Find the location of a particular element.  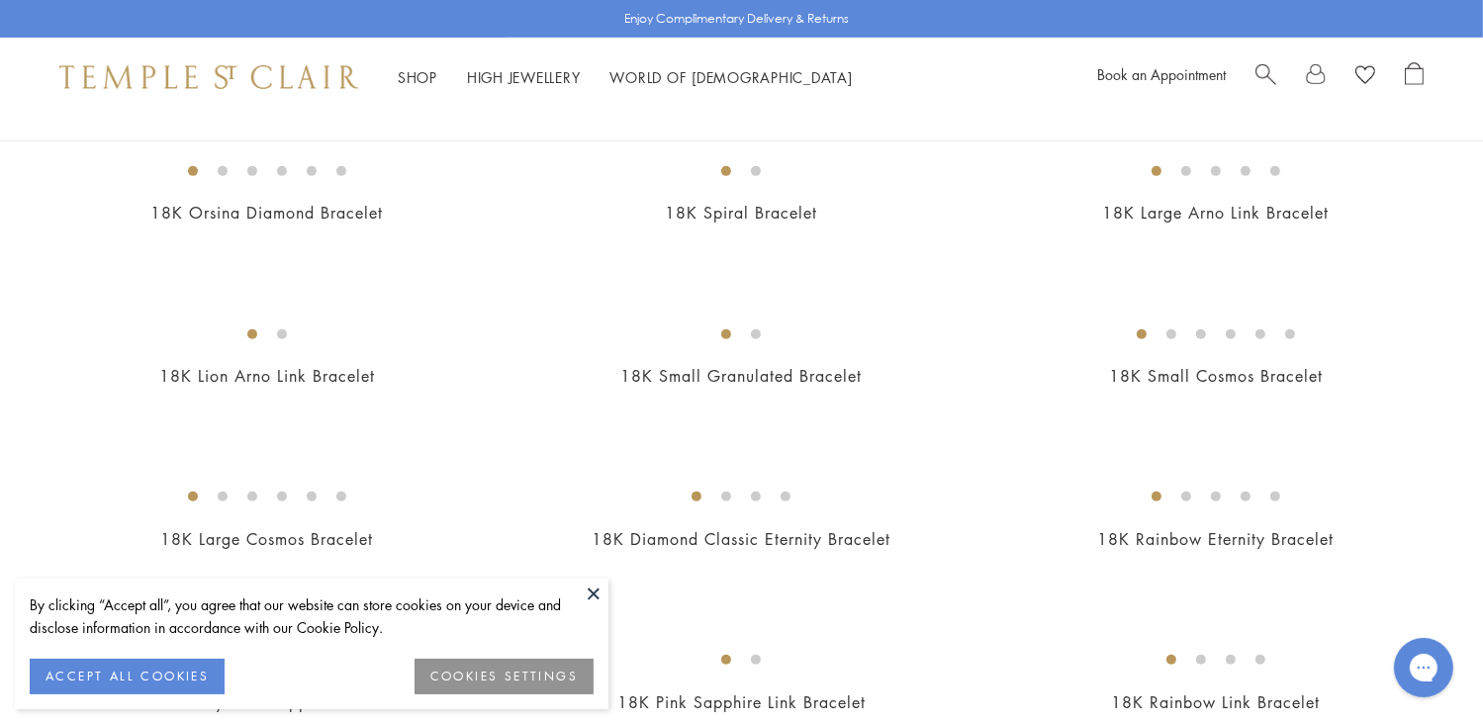

a: 18K Rainbow Eternity Bracelet is located at coordinates (1216, 539).